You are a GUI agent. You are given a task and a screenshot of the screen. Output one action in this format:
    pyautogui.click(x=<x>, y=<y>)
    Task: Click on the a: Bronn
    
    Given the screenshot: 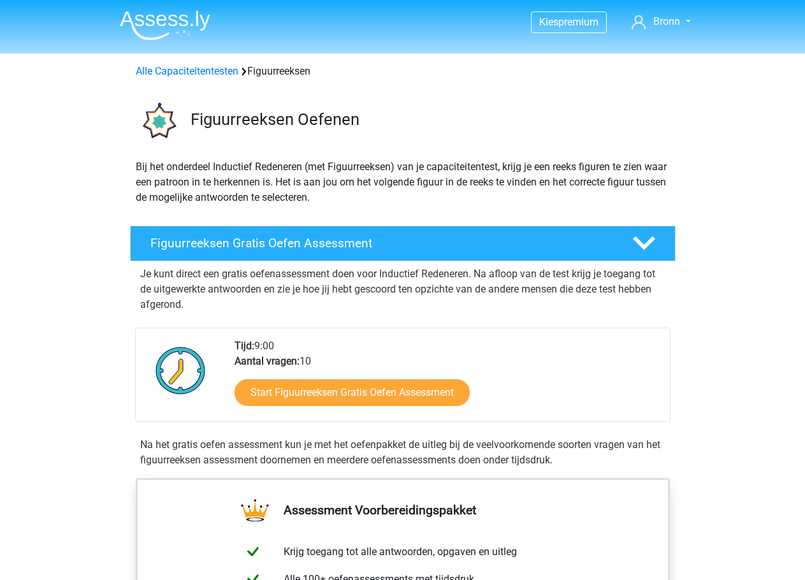 What is the action you would take?
    pyautogui.click(x=661, y=22)
    